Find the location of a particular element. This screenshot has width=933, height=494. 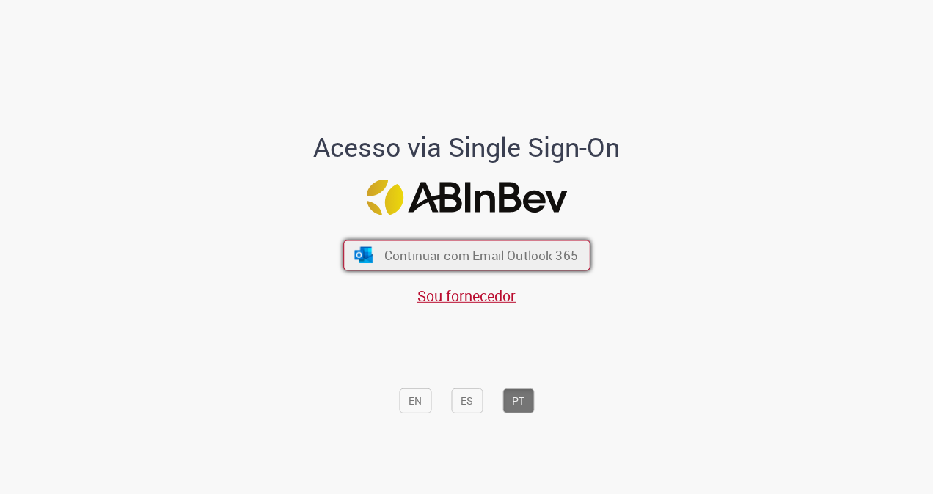

span: Continuar com Email Outlook 365 is located at coordinates (480, 255).